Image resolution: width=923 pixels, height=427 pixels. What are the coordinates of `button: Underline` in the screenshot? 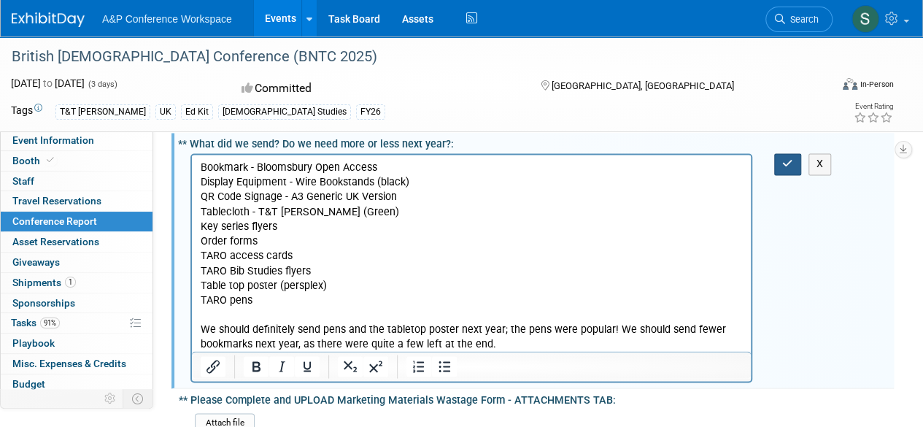 It's located at (307, 366).